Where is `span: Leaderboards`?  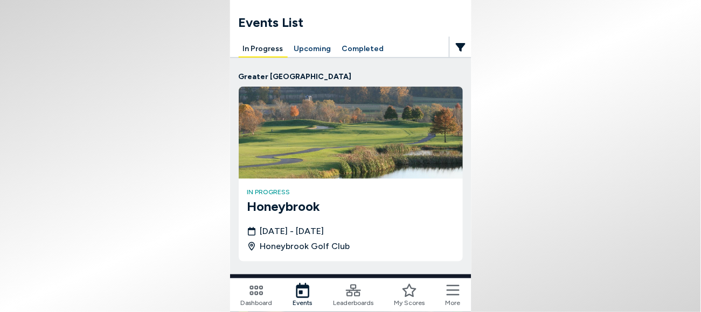 span: Leaderboards is located at coordinates (353, 303).